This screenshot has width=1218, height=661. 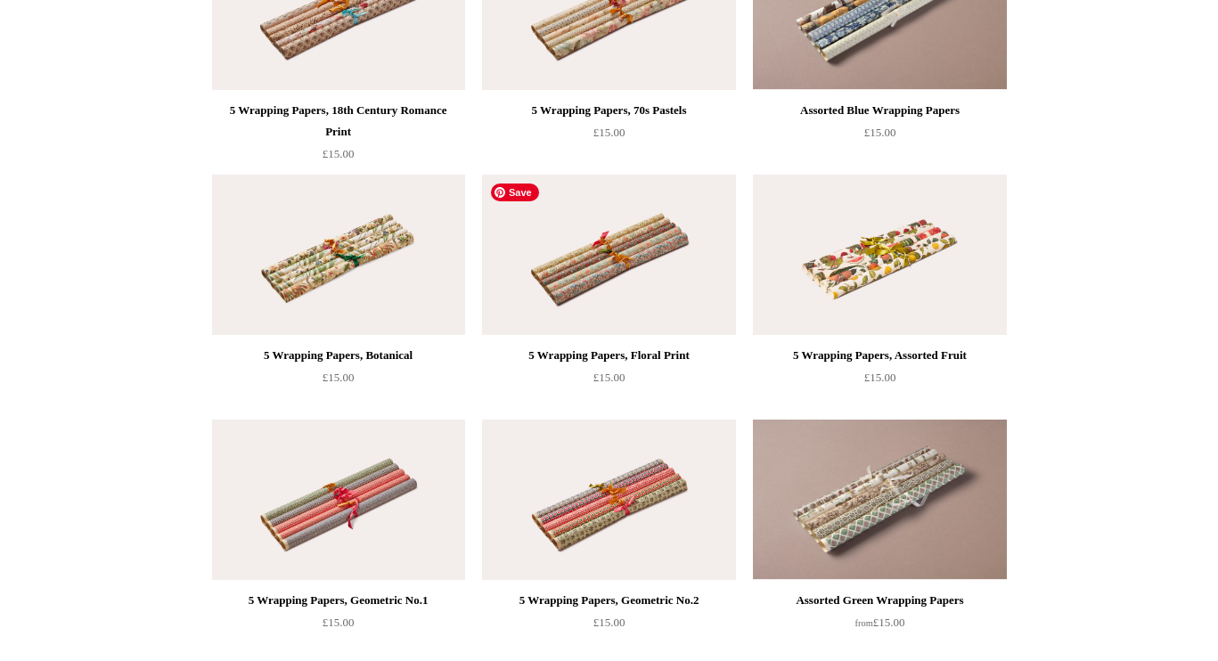 I want to click on div: 5 Wrapping Papers, 70s Pastels, so click(x=609, y=110).